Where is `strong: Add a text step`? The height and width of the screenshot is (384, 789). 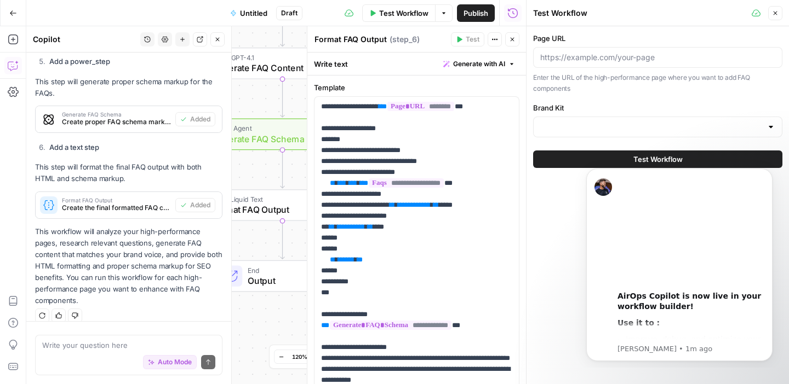
strong: Add a text step is located at coordinates (74, 147).